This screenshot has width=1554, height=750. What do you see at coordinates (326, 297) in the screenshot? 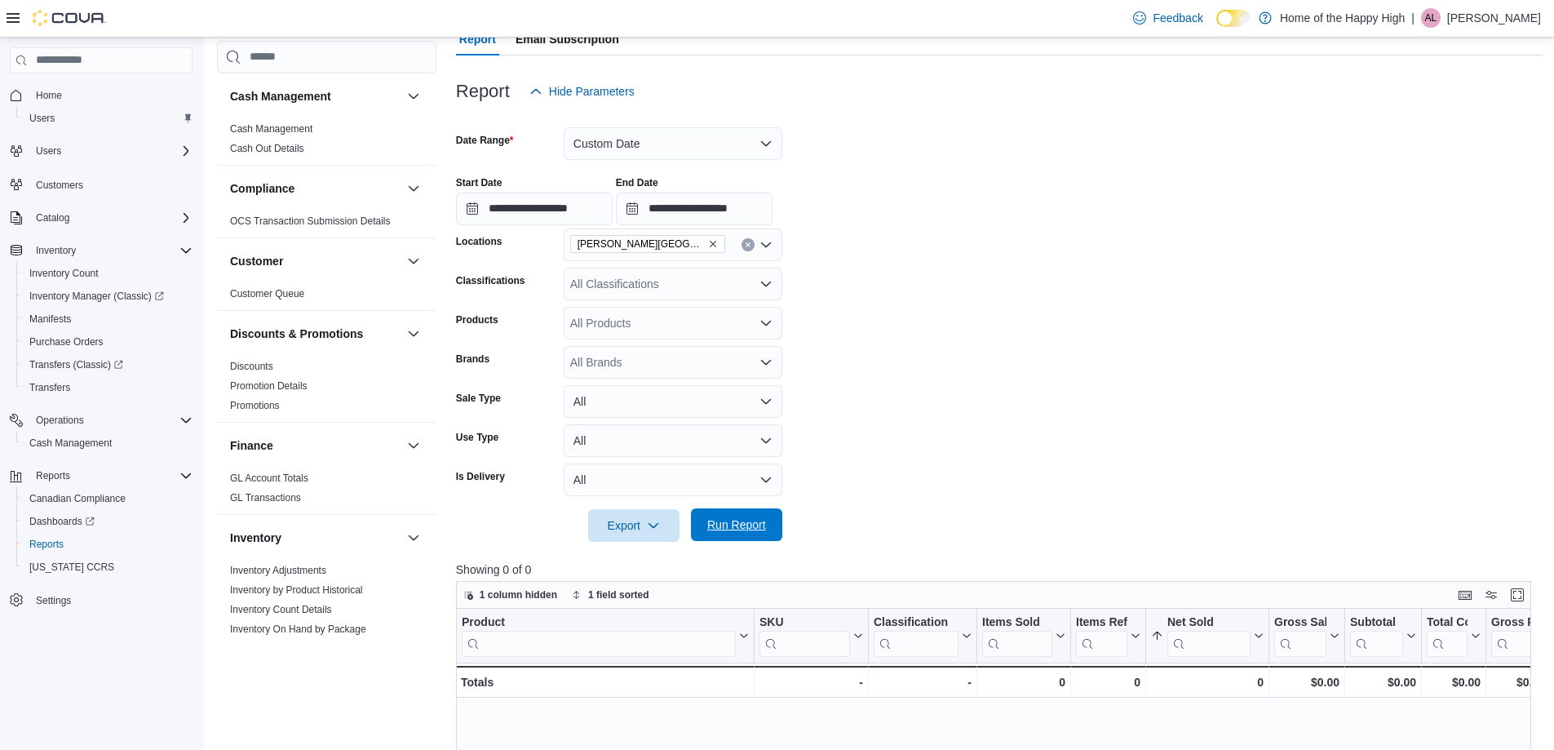
I see `div: Customer` at bounding box center [326, 297].